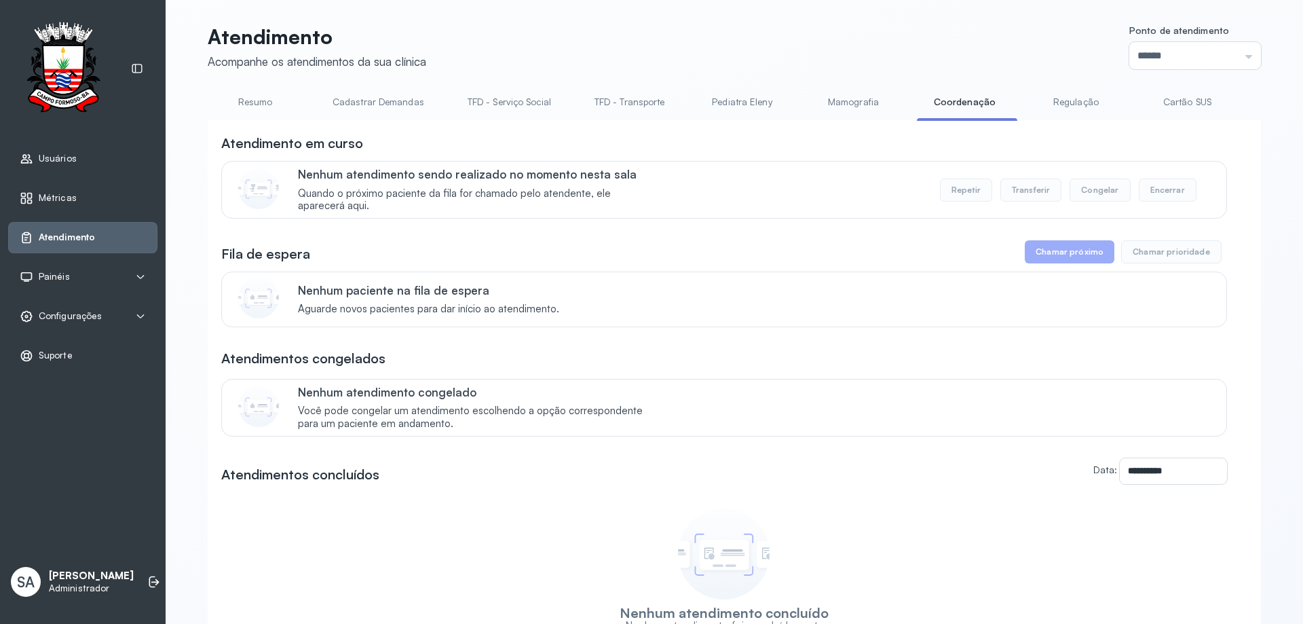  What do you see at coordinates (477, 392) in the screenshot?
I see `p: Nenhum atendimento congelado` at bounding box center [477, 392].